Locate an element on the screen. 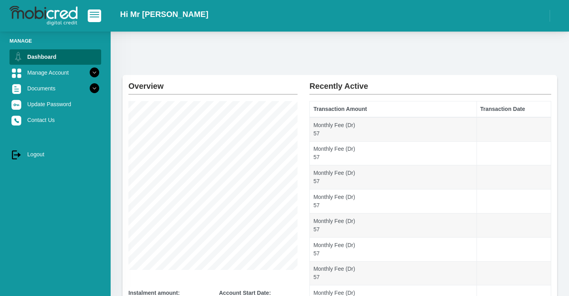 The width and height of the screenshot is (569, 296). a: Update Password is located at coordinates (55, 104).